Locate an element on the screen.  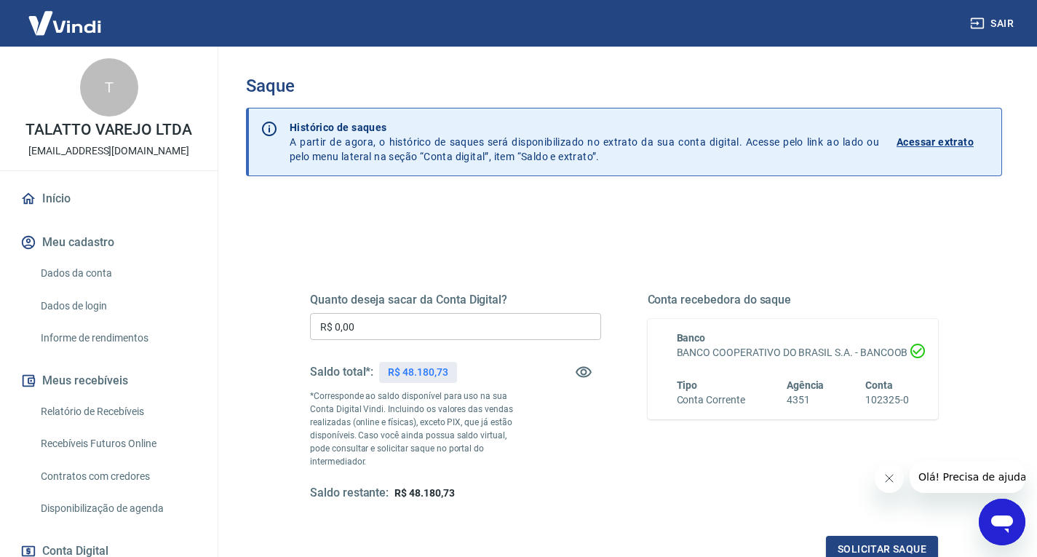
span: Banco is located at coordinates (691, 338).